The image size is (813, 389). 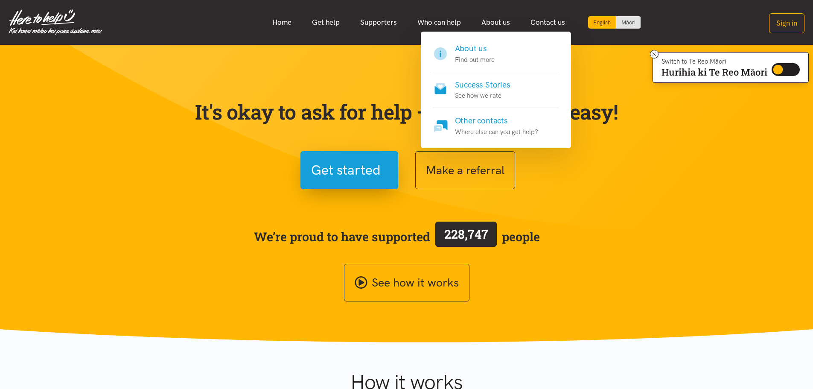 What do you see at coordinates (715, 72) in the screenshot?
I see `p: Hurihia ki Te Reo Māori` at bounding box center [715, 72].